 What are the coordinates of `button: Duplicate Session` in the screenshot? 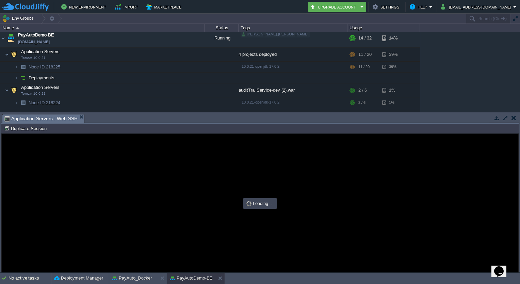 It's located at (26, 128).